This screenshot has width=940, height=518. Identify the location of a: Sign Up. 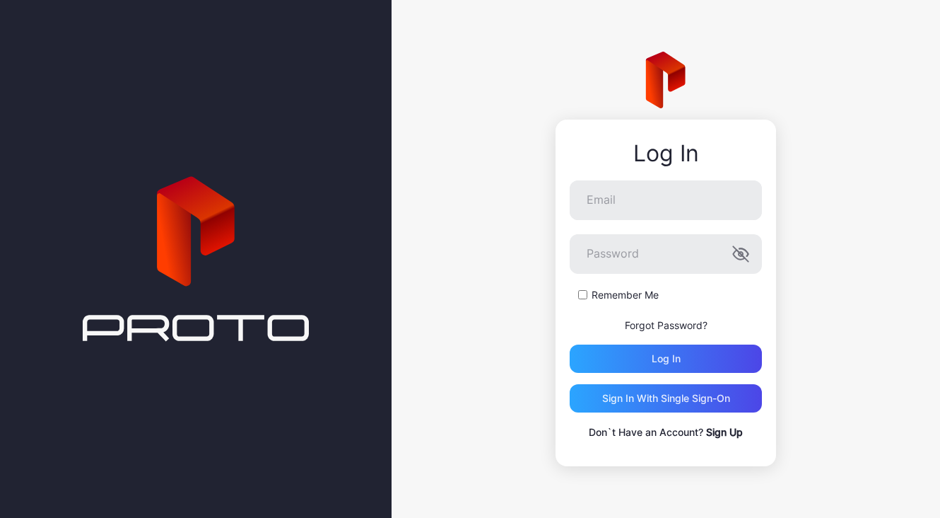
(725, 431).